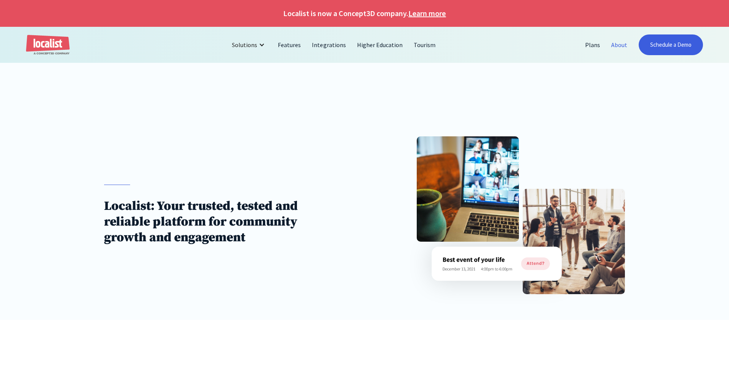 The width and height of the screenshot is (729, 365). I want to click on a: Integrations, so click(329, 45).